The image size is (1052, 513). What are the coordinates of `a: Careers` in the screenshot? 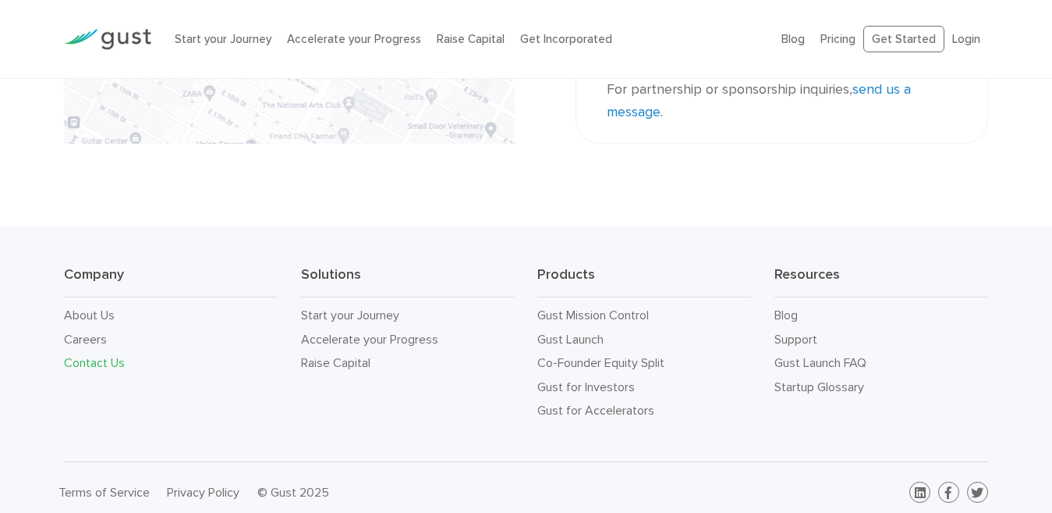 It's located at (85, 339).